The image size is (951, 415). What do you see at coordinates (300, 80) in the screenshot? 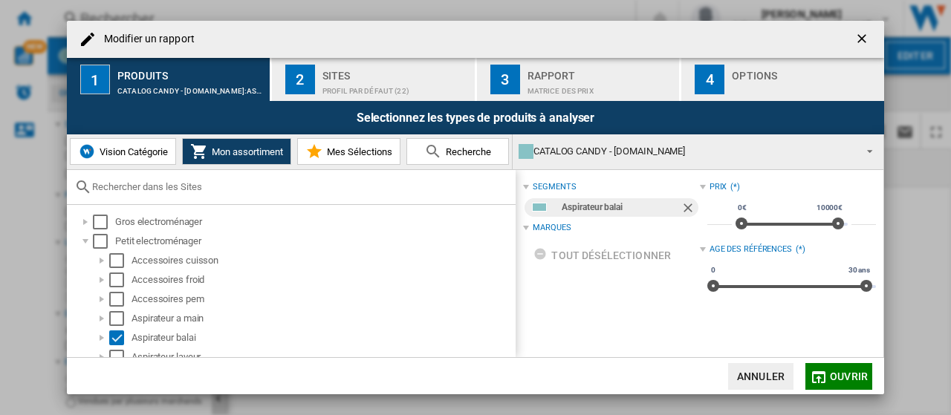
I see `div: 2` at bounding box center [300, 80].